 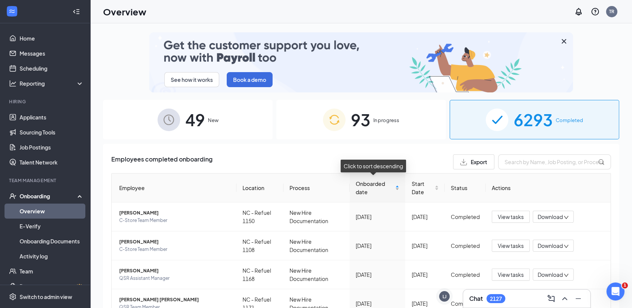 I want to click on a: Job Postings, so click(x=51, y=147).